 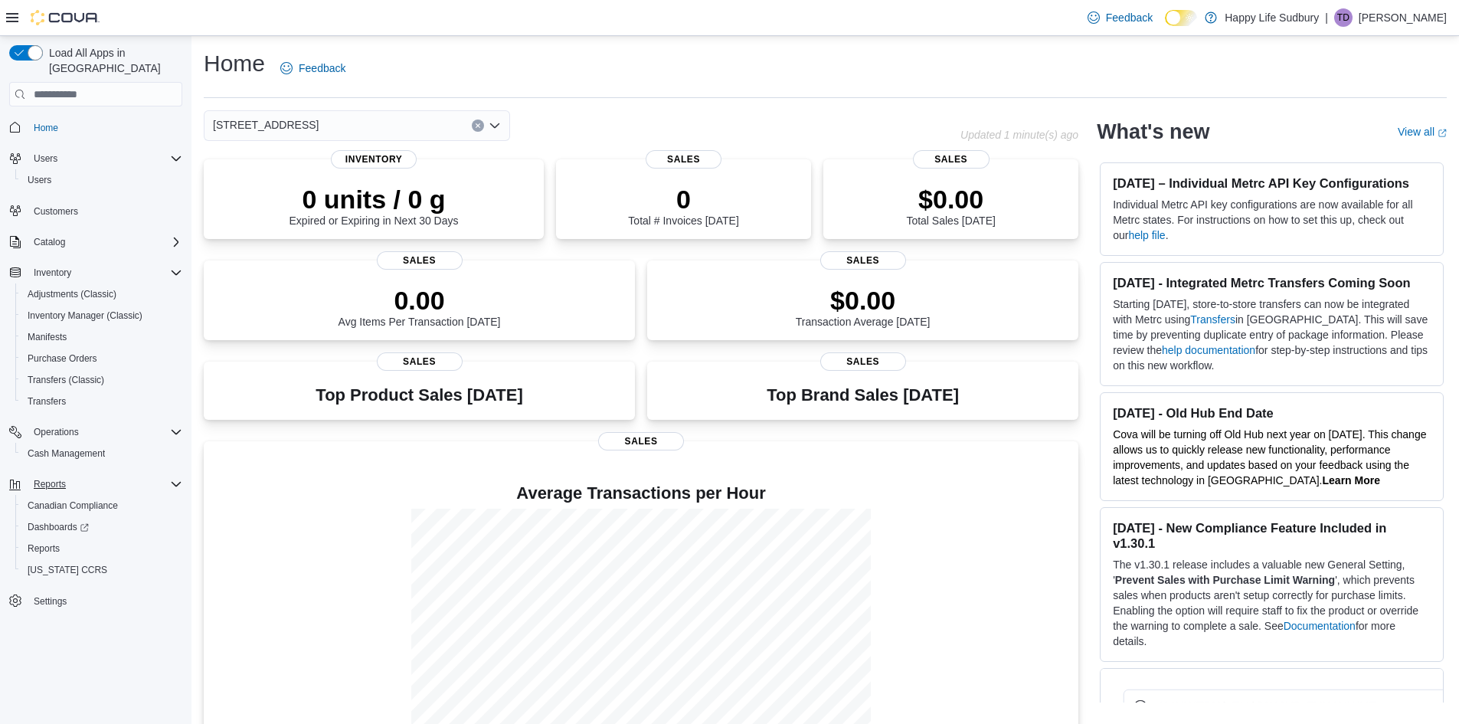 I want to click on a: Home, so click(x=46, y=128).